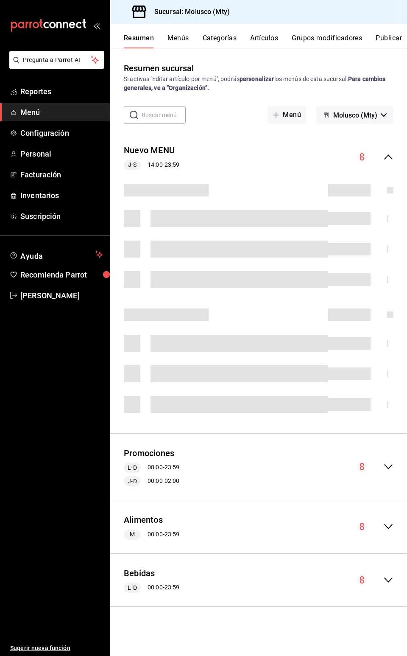  I want to click on button: Menú, so click(287, 115).